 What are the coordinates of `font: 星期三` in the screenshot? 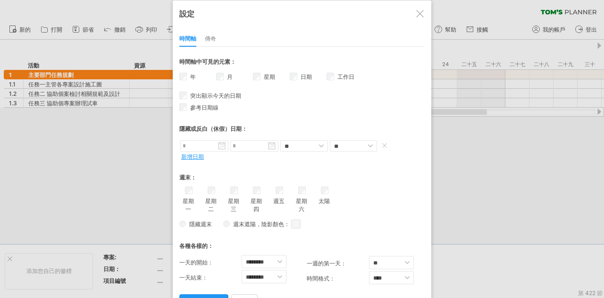 It's located at (233, 205).